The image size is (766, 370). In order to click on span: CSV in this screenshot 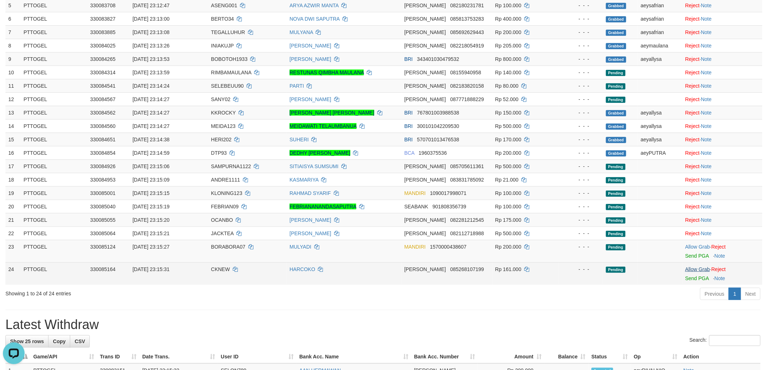, I will do `click(80, 341)`.